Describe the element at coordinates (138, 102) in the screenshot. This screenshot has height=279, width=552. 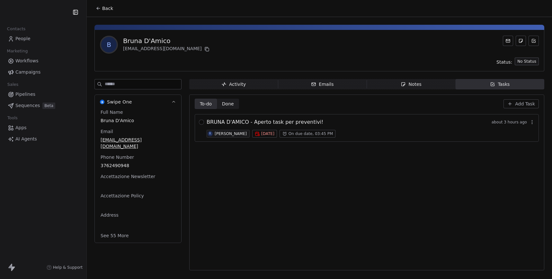
I see `button: Swipe OneSwipe One` at that location.